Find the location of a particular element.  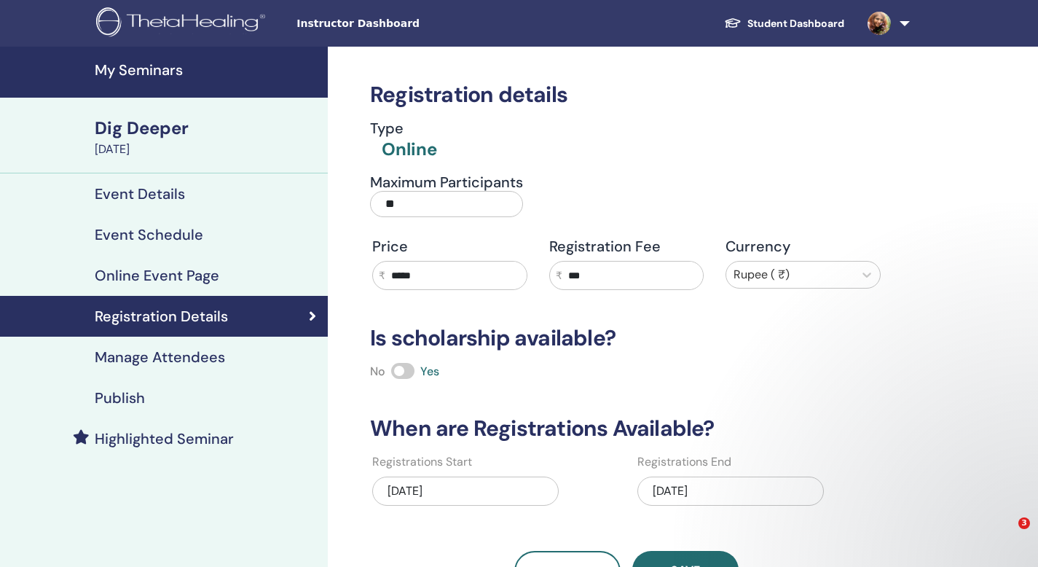

h4: Manage Attendees is located at coordinates (160, 357).